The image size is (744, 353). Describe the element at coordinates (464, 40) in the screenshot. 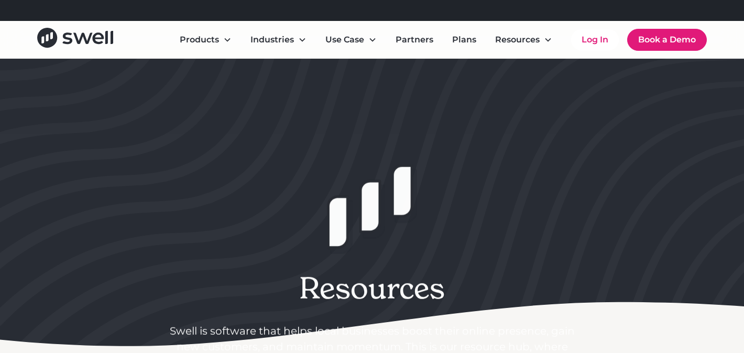

I see `a: Plans` at that location.